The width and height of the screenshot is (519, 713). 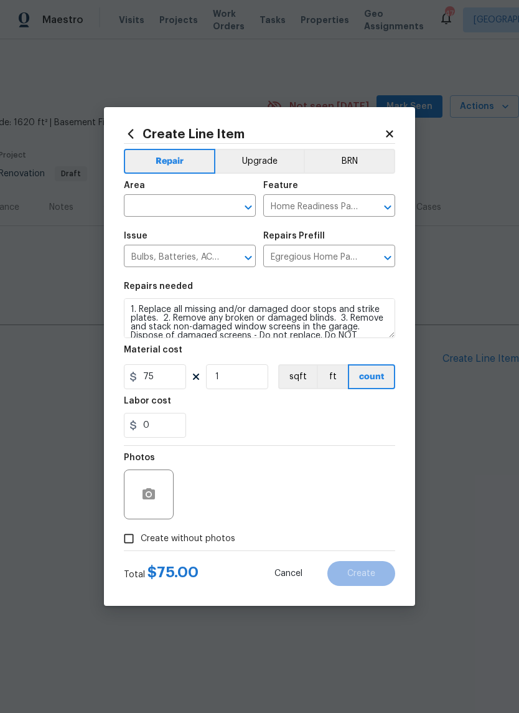 What do you see at coordinates (260, 318) in the screenshot?
I see `textarea: 1. Replace all missing and/or damaged door stops and strike plates. 2. Remove any broken or damag...` at bounding box center [260, 318].